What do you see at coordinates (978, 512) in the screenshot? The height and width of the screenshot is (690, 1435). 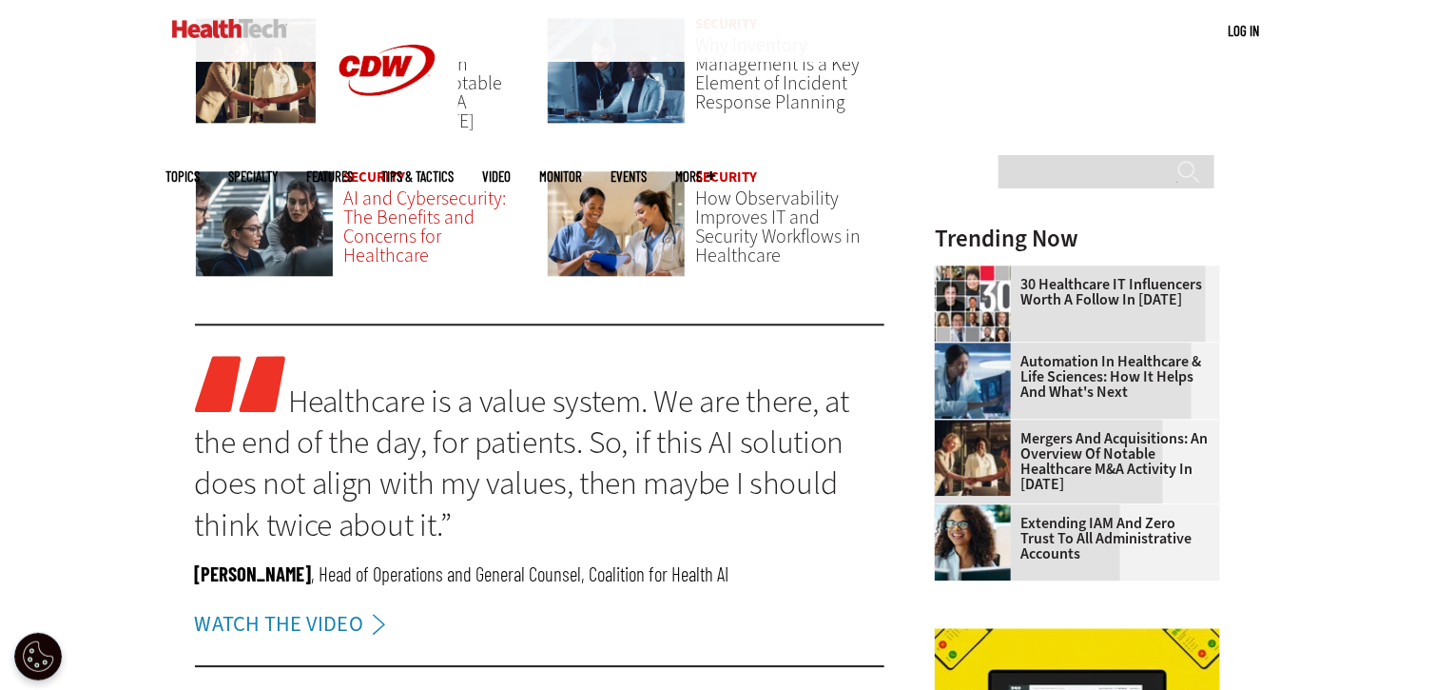 I see `a: Administrative assistant` at bounding box center [978, 512].